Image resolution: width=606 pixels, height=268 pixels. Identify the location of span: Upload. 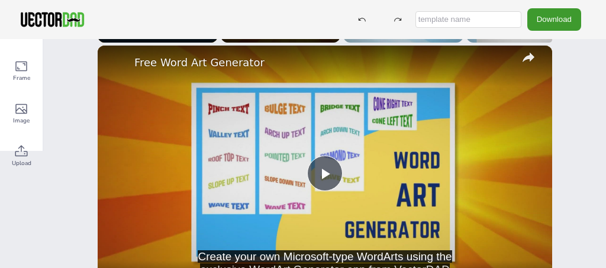
(21, 163).